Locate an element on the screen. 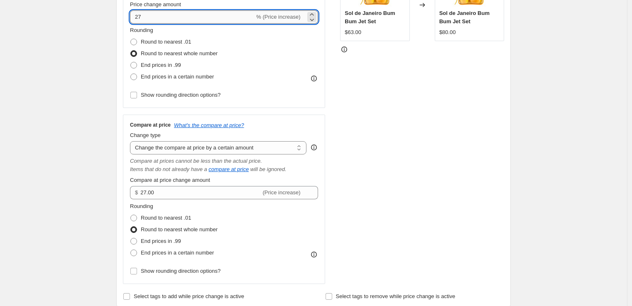  span: Compare at price change amount is located at coordinates (170, 180).